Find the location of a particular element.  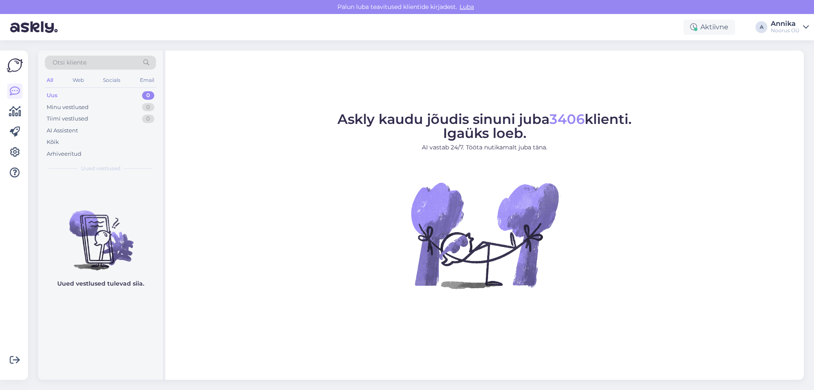

span: Uued vestlused is located at coordinates (100, 168).